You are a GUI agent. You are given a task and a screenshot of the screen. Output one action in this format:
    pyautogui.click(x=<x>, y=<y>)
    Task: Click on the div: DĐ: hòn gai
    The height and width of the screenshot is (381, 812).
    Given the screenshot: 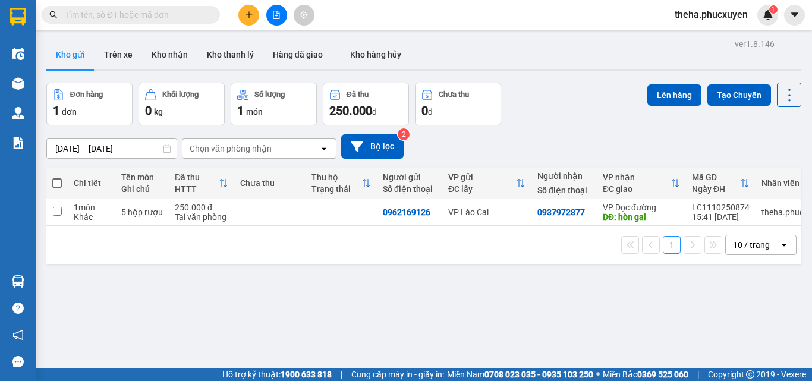 What is the action you would take?
    pyautogui.click(x=642, y=217)
    